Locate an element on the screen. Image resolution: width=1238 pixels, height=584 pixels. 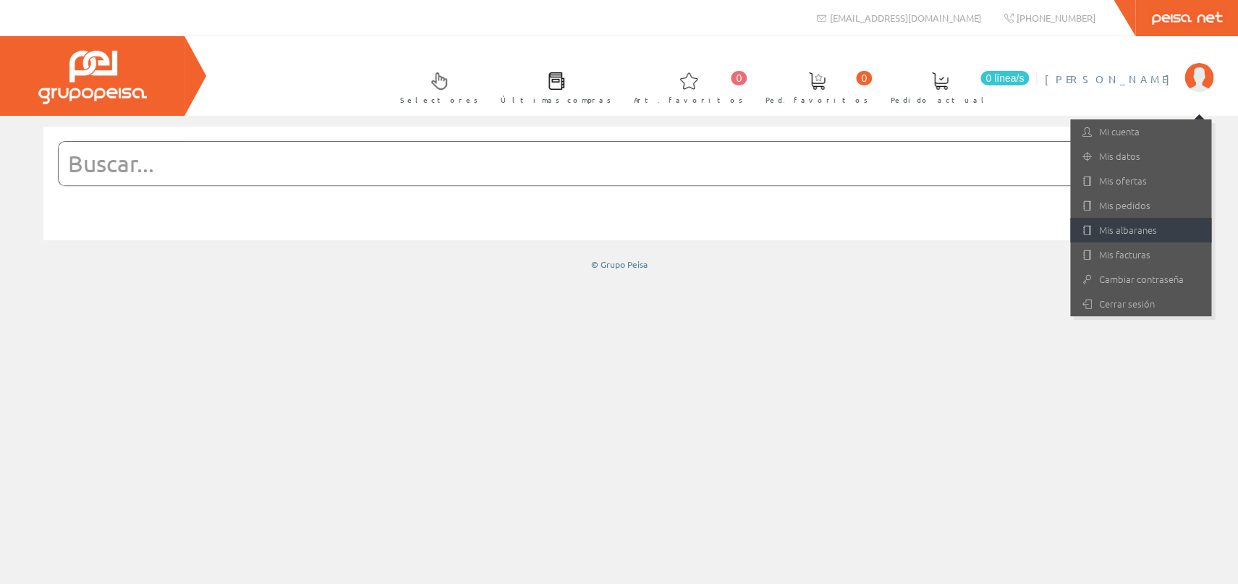
a: Cambiar contraseña is located at coordinates (1140, 279).